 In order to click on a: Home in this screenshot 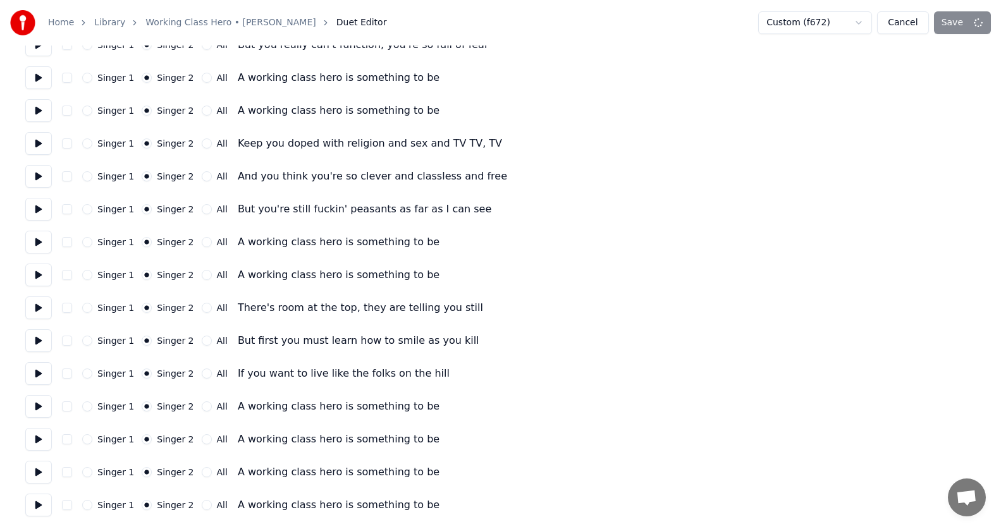, I will do `click(61, 23)`.